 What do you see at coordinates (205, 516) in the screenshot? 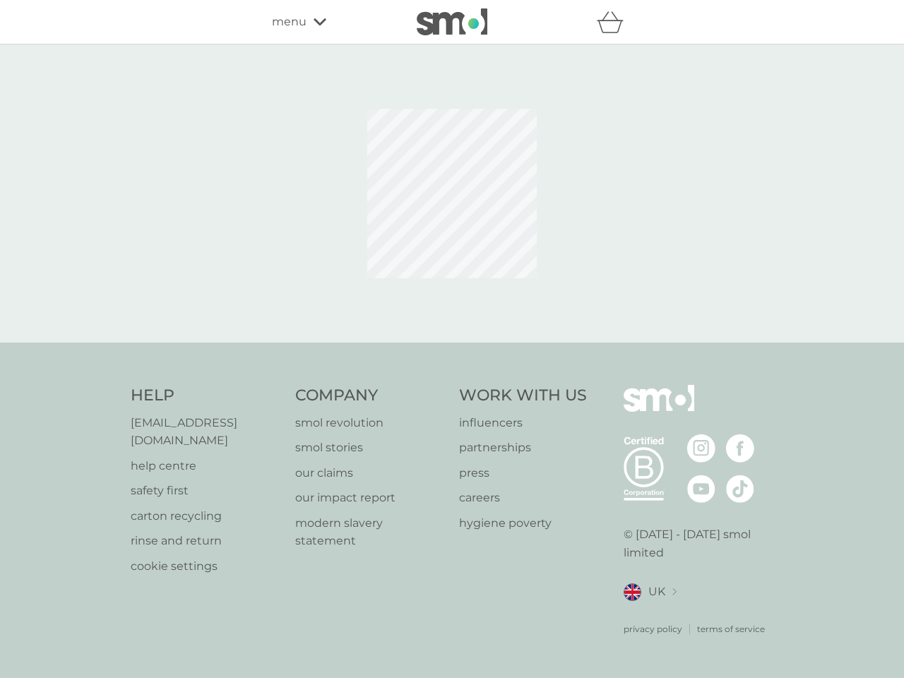
I see `p: carton recycling` at bounding box center [205, 516].